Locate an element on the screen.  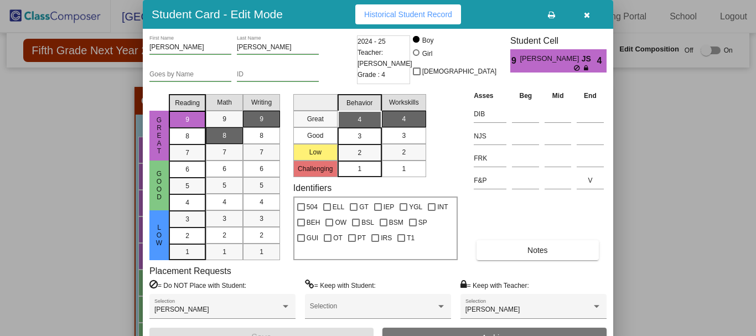
span: 504 is located at coordinates (312, 207).